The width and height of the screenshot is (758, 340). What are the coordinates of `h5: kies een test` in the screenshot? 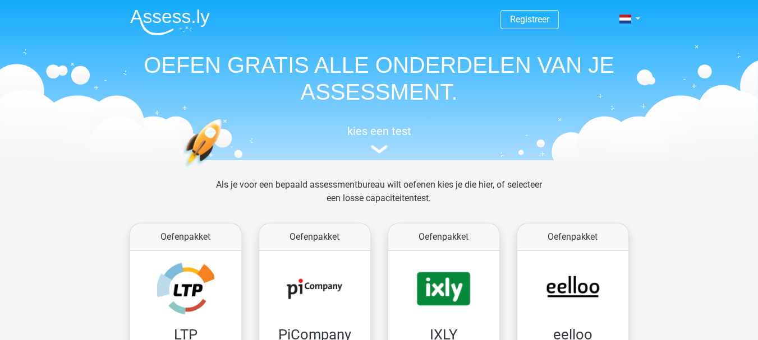 It's located at (379, 131).